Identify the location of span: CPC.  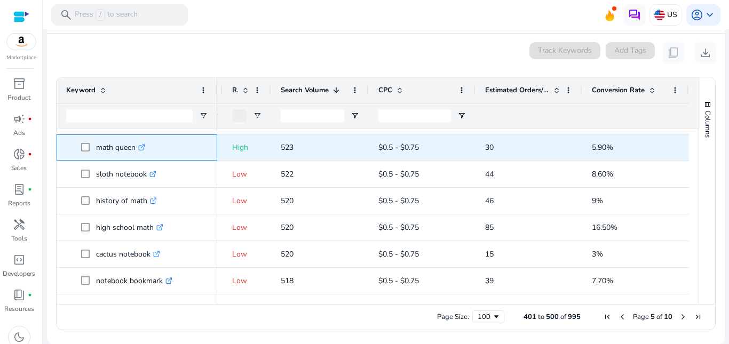
(385, 90).